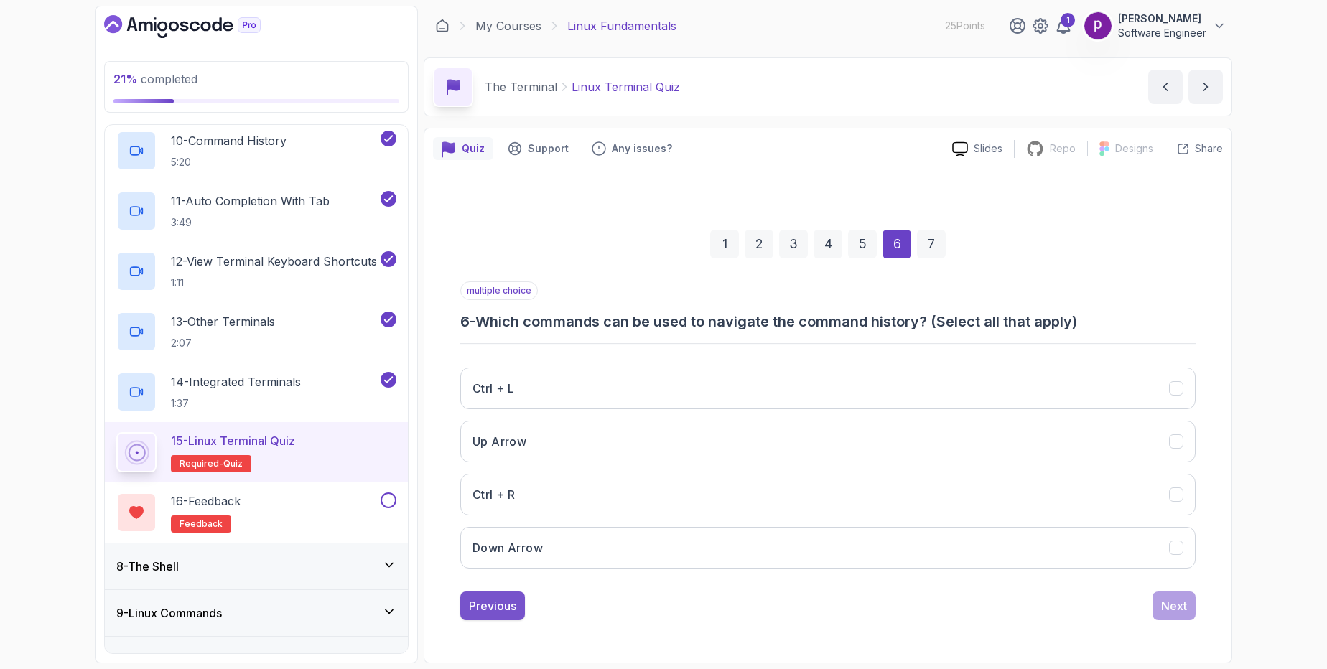 The width and height of the screenshot is (1327, 669). What do you see at coordinates (492, 606) in the screenshot?
I see `div: Previous` at bounding box center [492, 606].